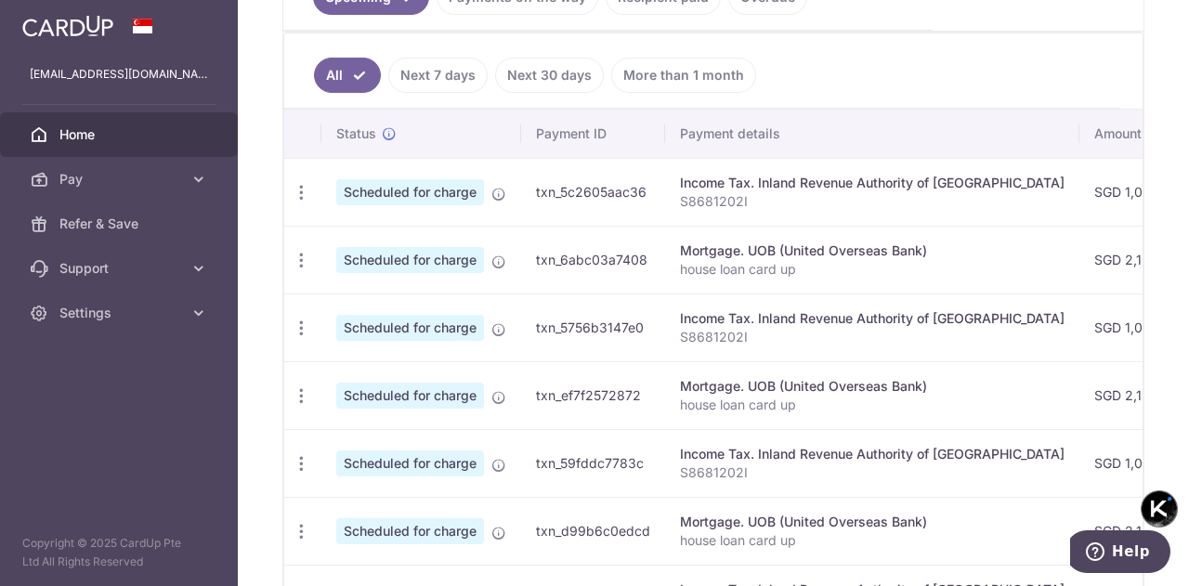  What do you see at coordinates (684, 75) in the screenshot?
I see `a: More than 1 month` at bounding box center [684, 75].